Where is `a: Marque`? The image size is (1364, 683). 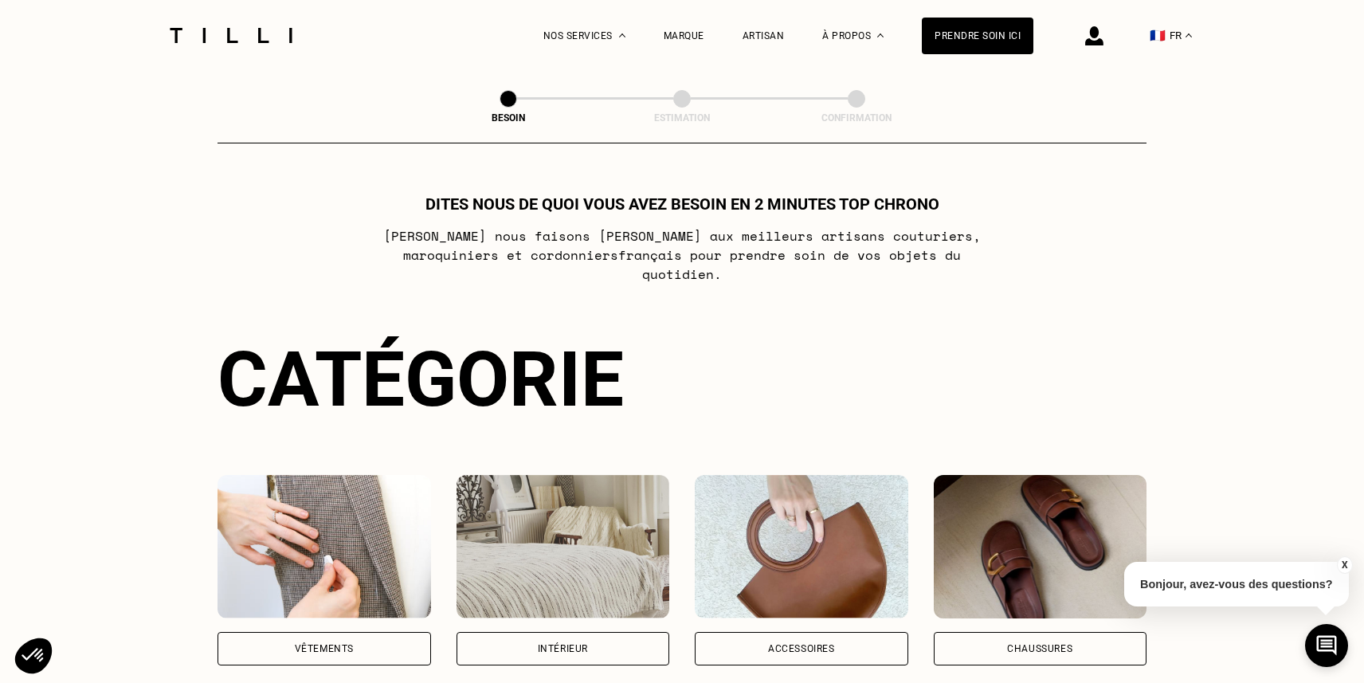
a: Marque is located at coordinates (683, 36).